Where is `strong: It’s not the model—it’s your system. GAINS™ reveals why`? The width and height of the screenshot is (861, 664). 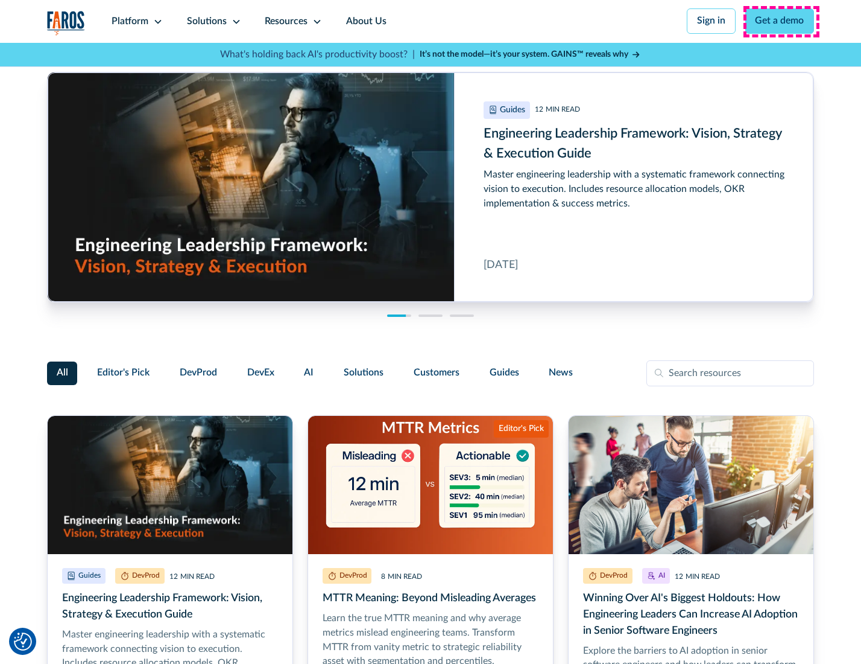 strong: It’s not the model—it’s your system. GAINS™ reveals why is located at coordinates (524, 54).